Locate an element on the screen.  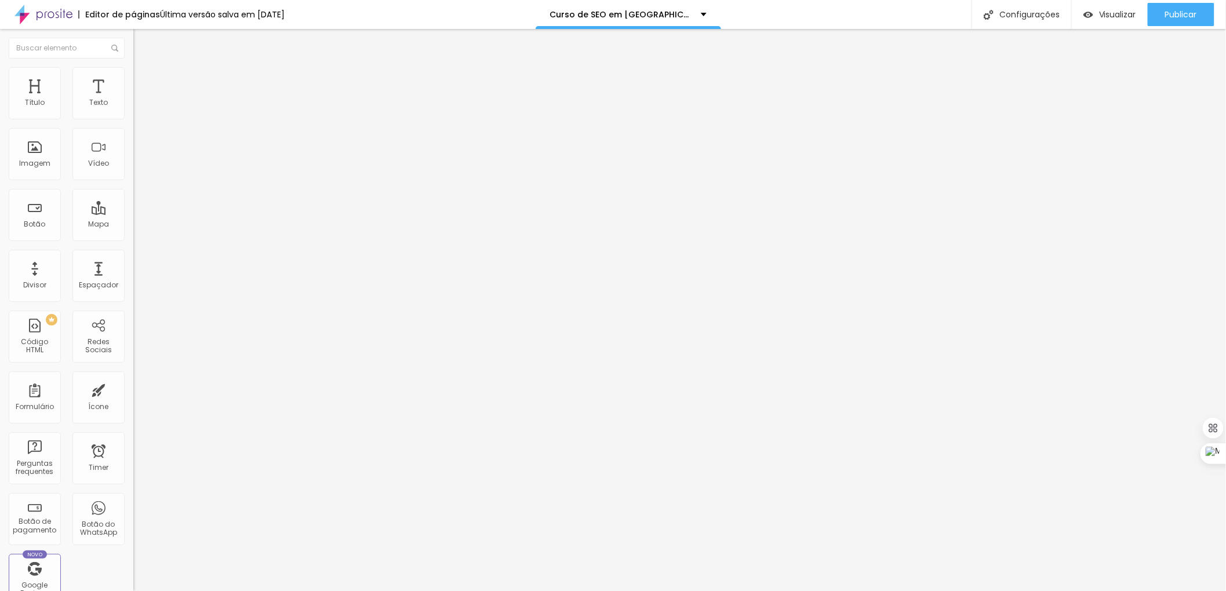
div: Divisor is located at coordinates (35, 285).